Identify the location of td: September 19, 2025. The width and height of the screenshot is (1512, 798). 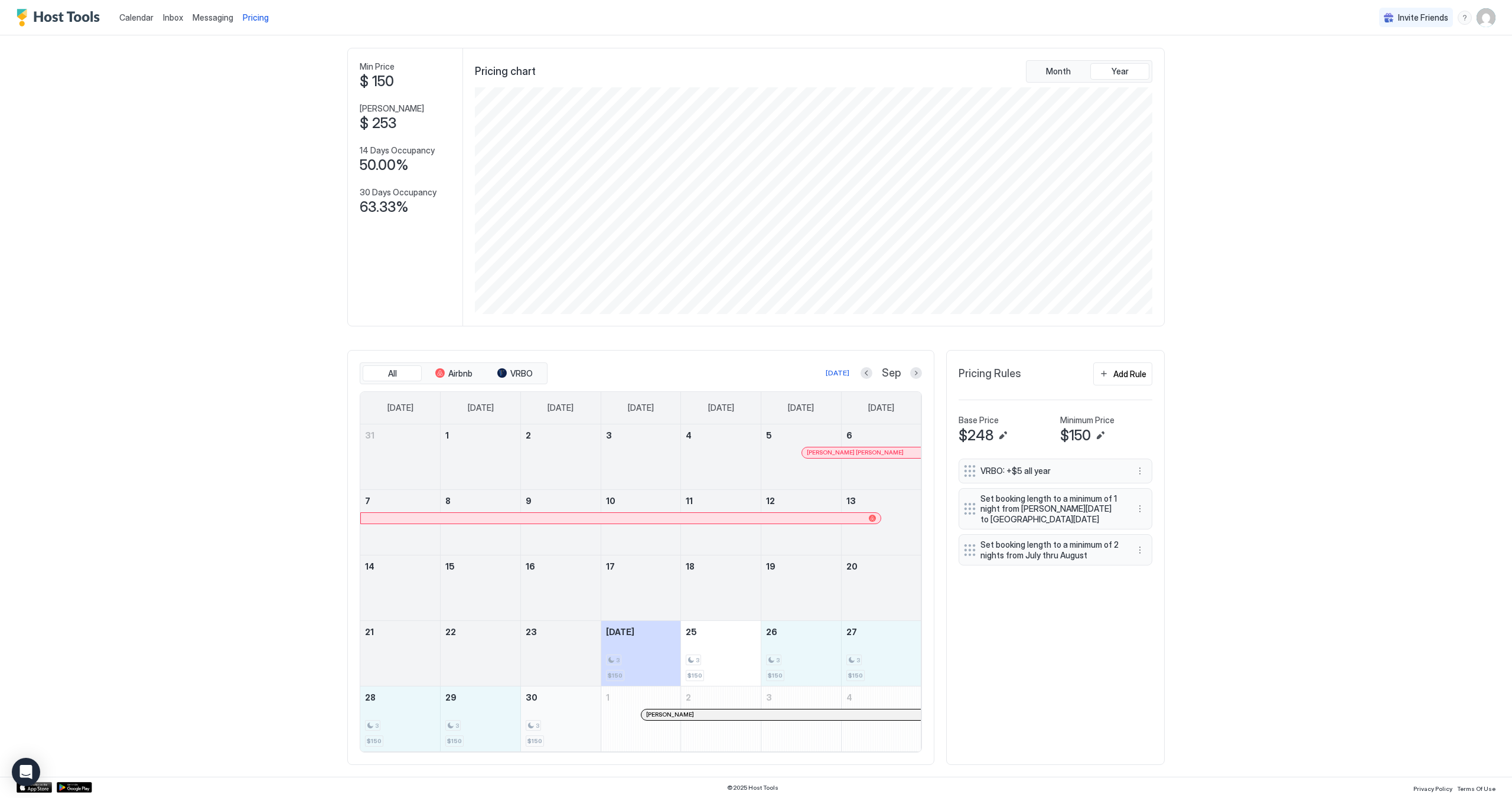
(801, 587).